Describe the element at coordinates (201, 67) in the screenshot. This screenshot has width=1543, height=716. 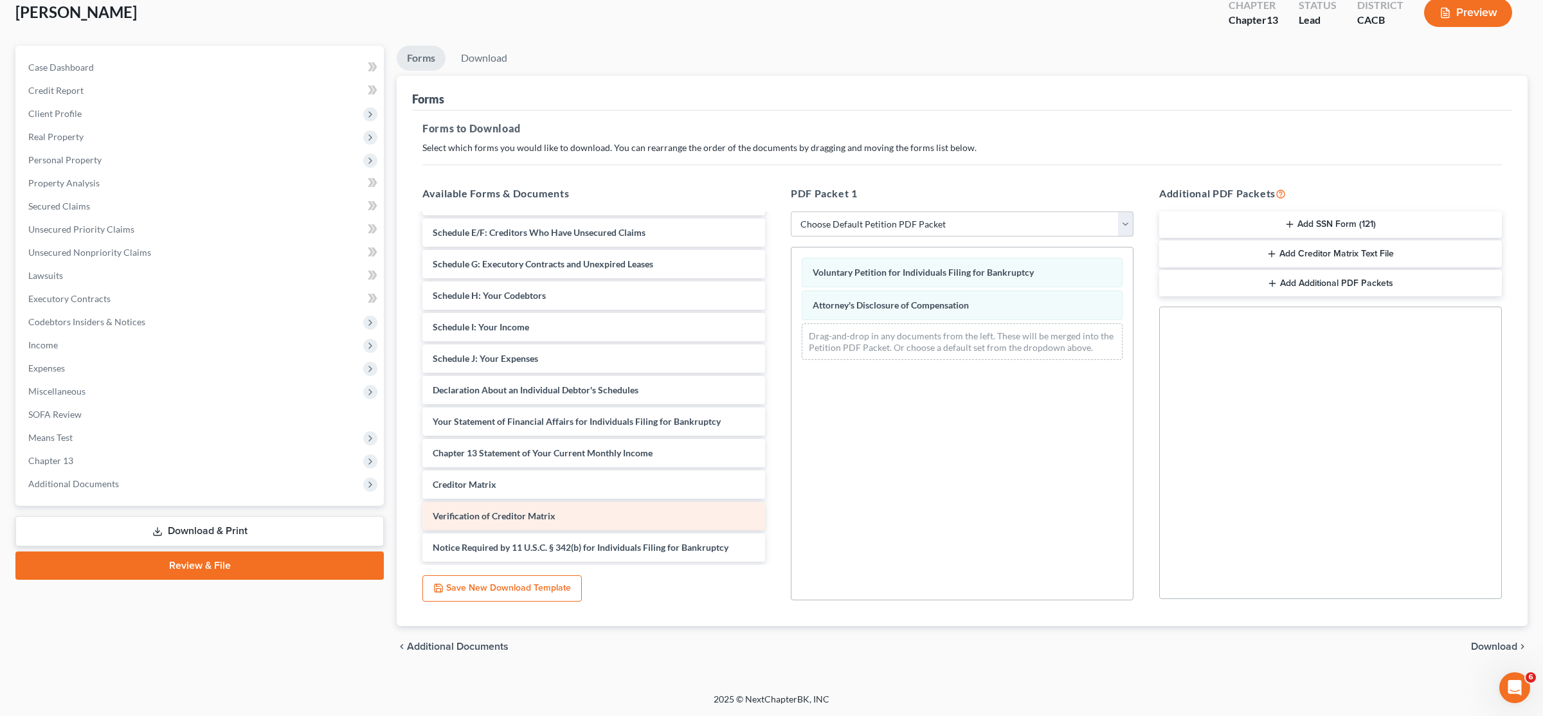
I see `a: Case Dashboard` at that location.